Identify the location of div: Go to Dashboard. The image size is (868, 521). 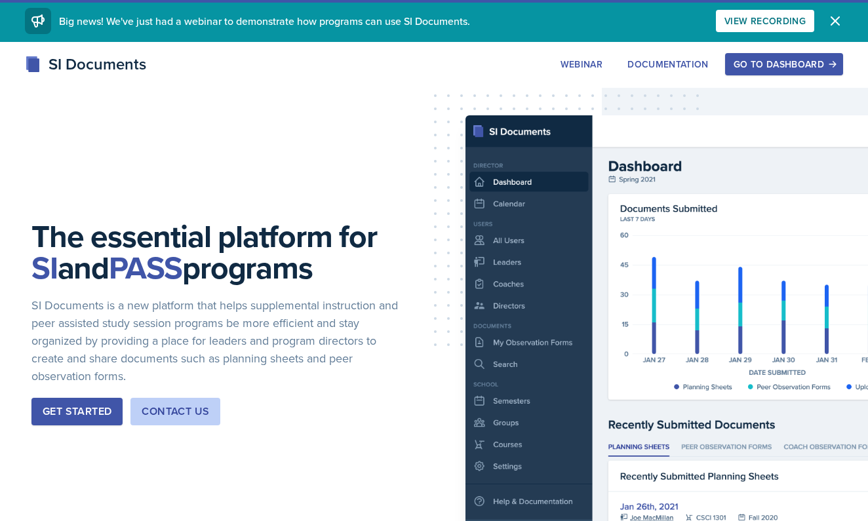
(784, 64).